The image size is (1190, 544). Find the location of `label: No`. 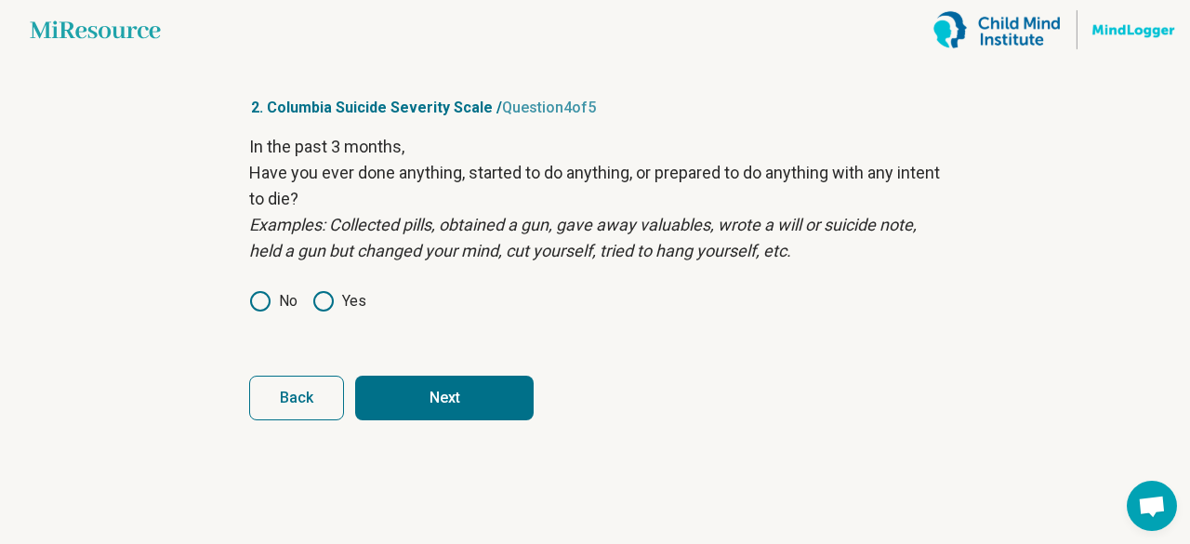

label: No is located at coordinates (273, 301).